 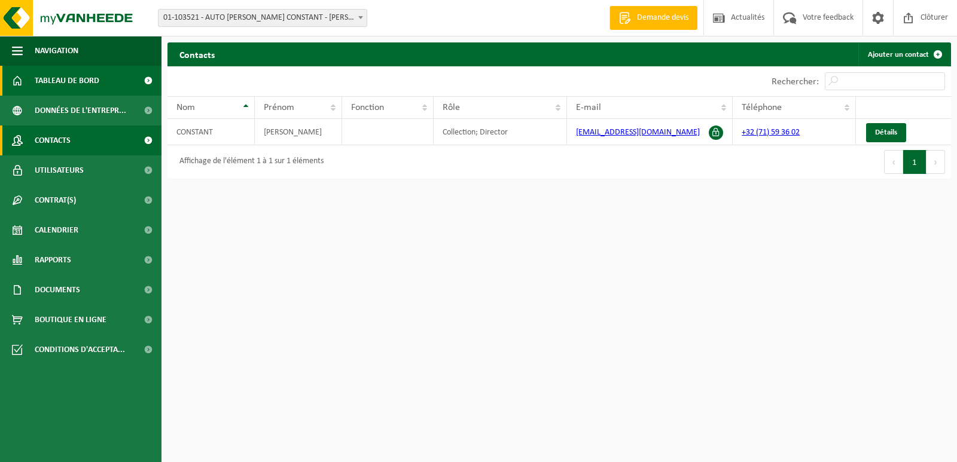 I want to click on span: 01-103521 - AUTO LOBBES - JOHN CONSTANT - LOBBES, so click(x=263, y=18).